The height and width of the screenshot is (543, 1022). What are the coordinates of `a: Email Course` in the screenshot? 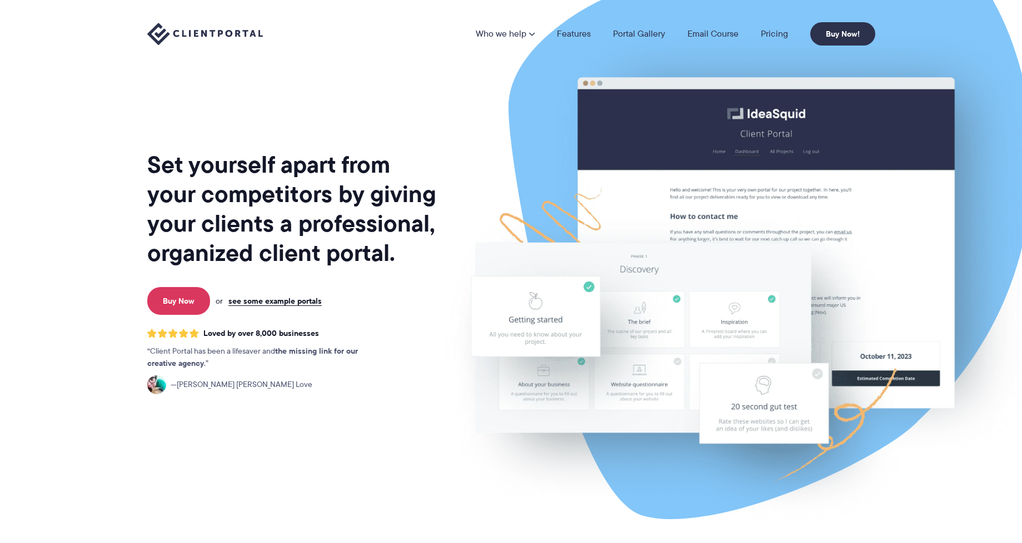 It's located at (713, 34).